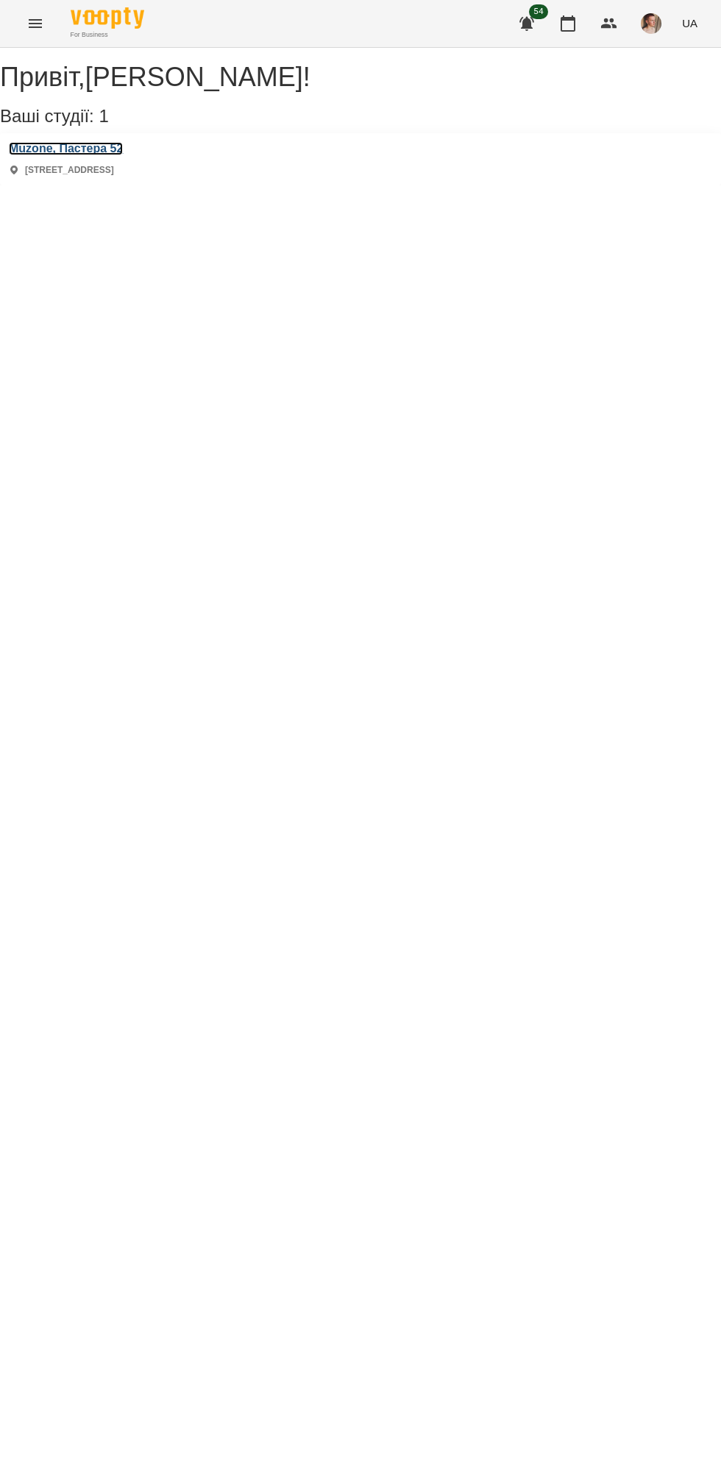  What do you see at coordinates (107, 35) in the screenshot?
I see `span: For Business` at bounding box center [107, 35].